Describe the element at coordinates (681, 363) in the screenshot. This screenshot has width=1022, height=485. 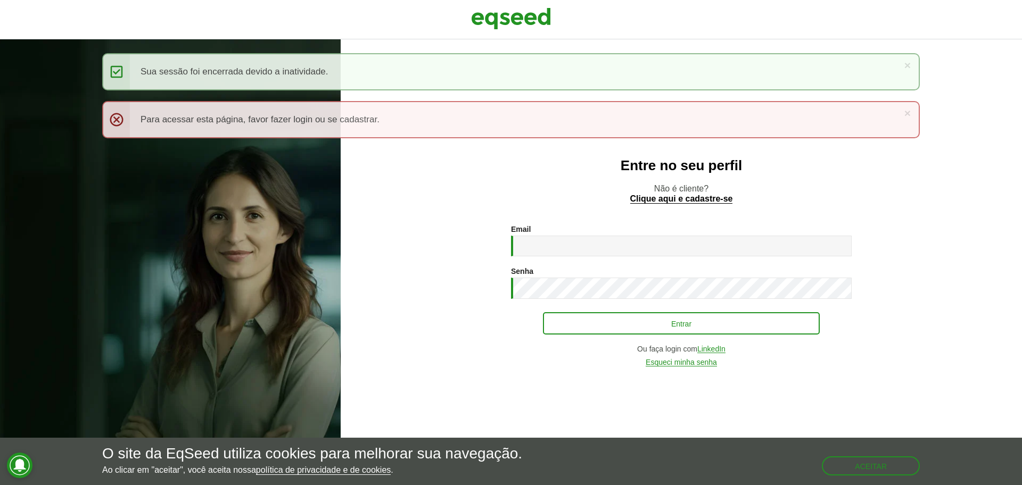
I see `a: Esqueci minha senha` at that location.